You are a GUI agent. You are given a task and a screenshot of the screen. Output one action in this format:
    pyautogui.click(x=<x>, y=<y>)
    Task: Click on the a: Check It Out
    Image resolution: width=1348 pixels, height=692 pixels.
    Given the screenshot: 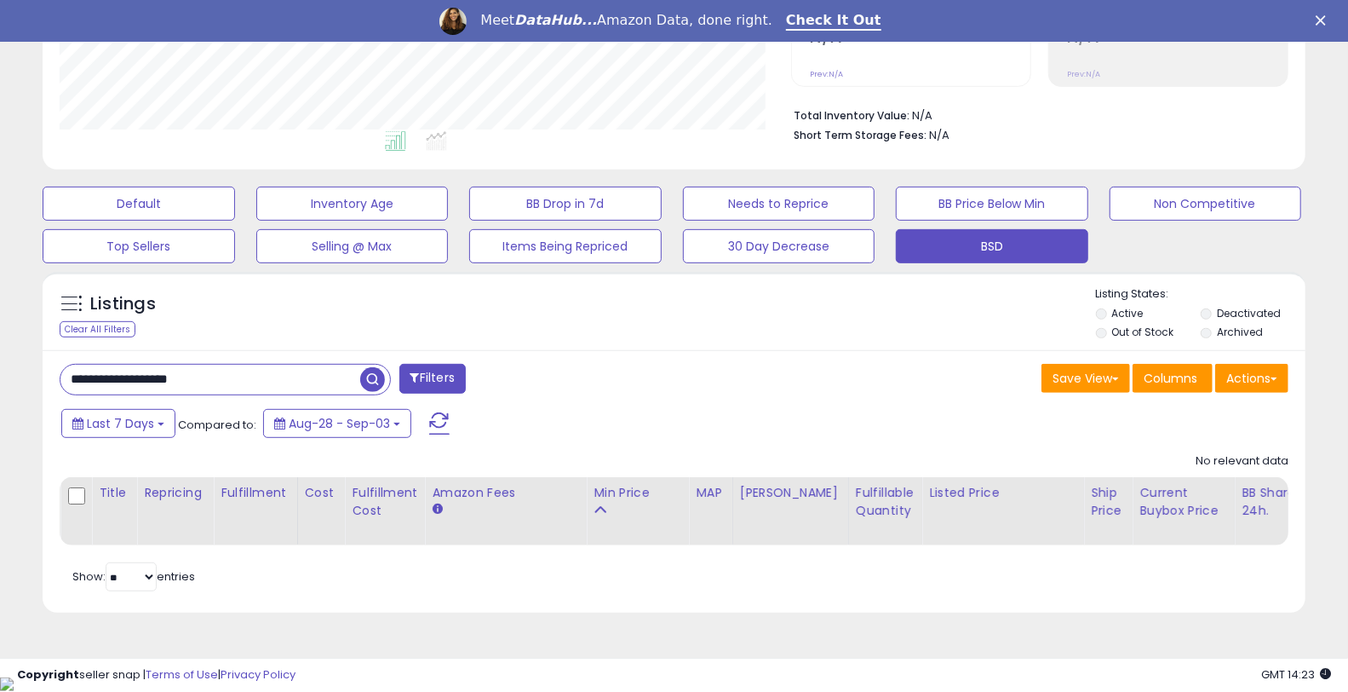 What is the action you would take?
    pyautogui.click(x=834, y=21)
    